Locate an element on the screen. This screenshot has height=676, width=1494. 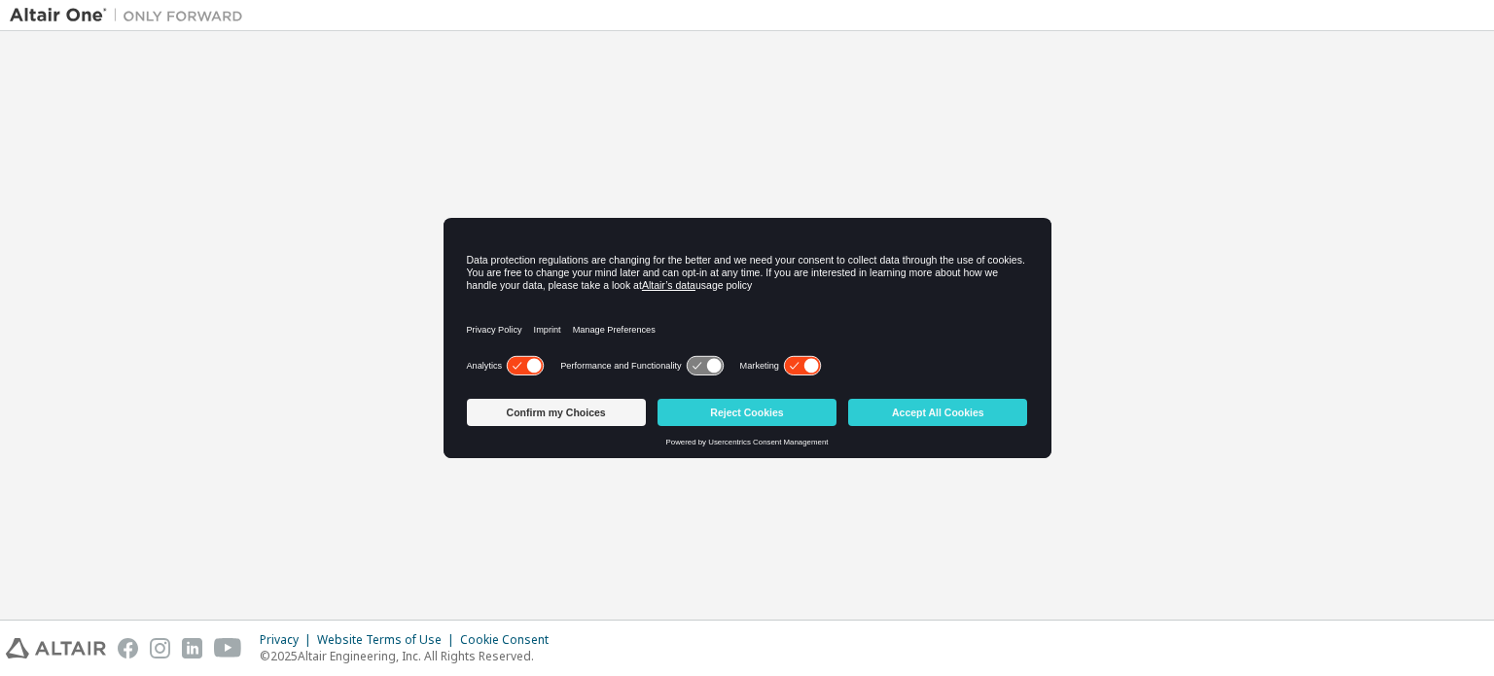
img: instagram.svg is located at coordinates (160, 648).